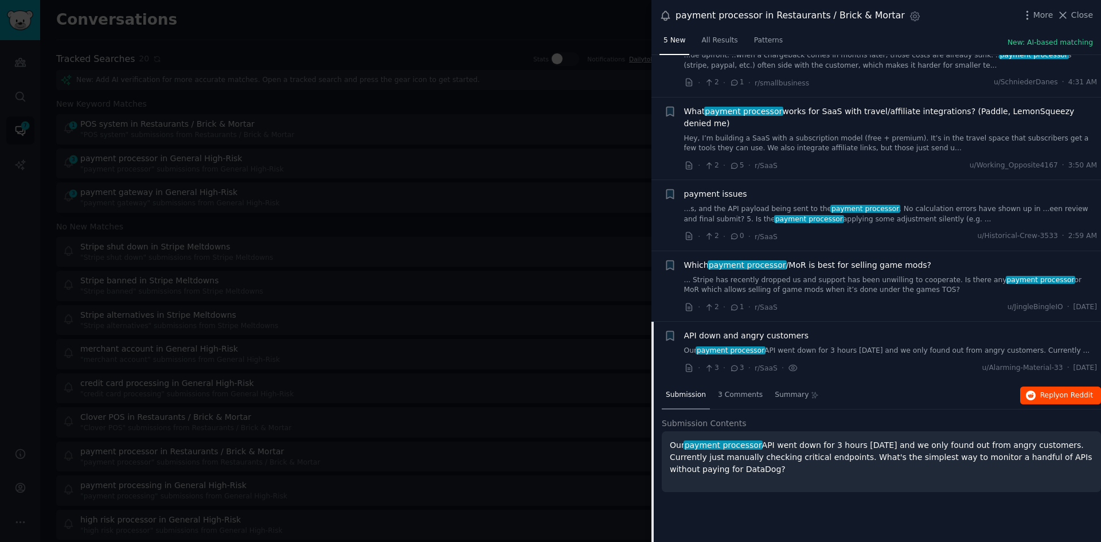 The image size is (1101, 542). I want to click on span: 3 Comments, so click(741, 395).